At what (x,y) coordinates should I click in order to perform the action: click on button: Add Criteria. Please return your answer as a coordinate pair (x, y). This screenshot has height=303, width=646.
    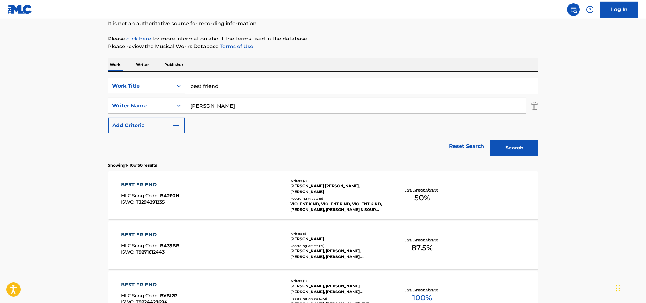
    Looking at the image, I should click on (146, 125).